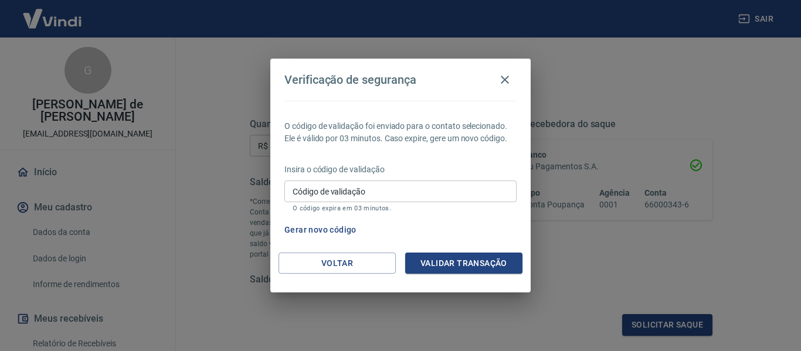  What do you see at coordinates (350, 80) in the screenshot?
I see `h4: Verificação de segurança` at bounding box center [350, 80].